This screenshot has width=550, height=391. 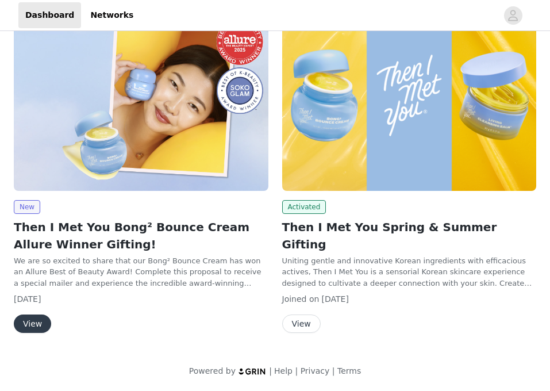 What do you see at coordinates (304, 207) in the screenshot?
I see `span: Activated` at bounding box center [304, 207].